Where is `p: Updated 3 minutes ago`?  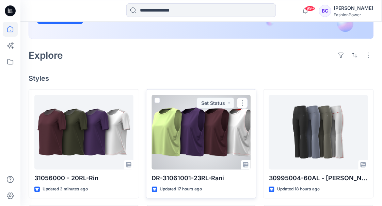
p: Updated 3 minutes ago is located at coordinates (65, 190).